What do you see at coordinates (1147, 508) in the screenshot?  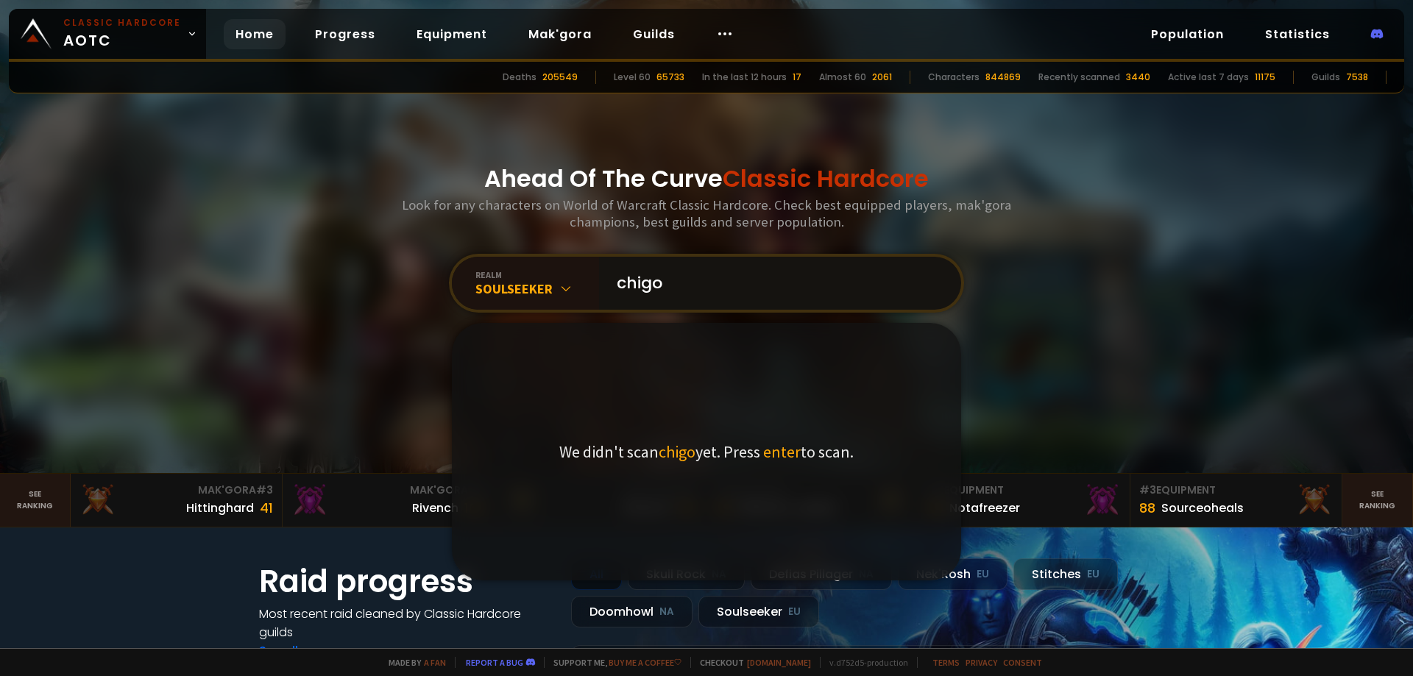 I see `div: 88` at bounding box center [1147, 508].